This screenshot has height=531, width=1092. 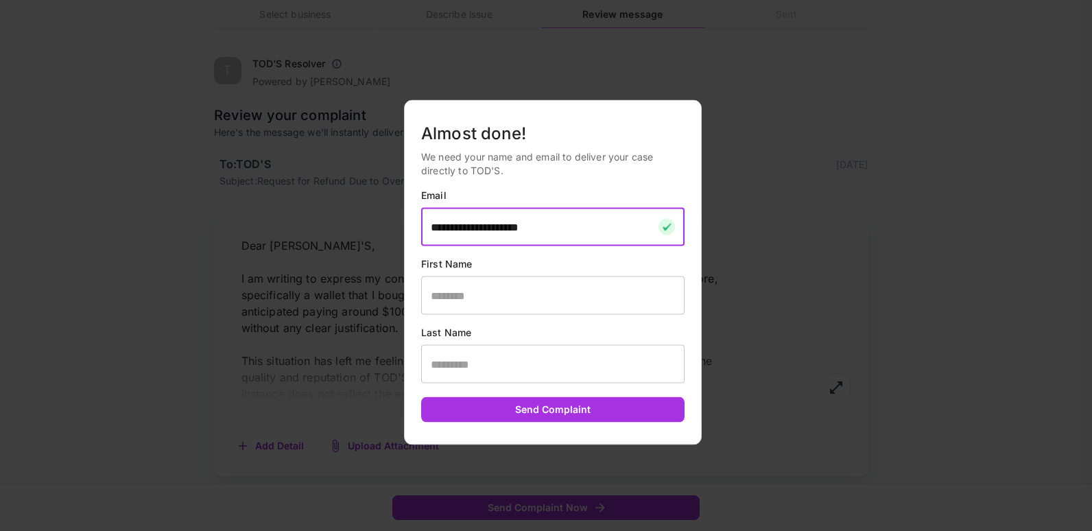 What do you see at coordinates (667, 227) in the screenshot?
I see `img: checkmark` at bounding box center [667, 227].